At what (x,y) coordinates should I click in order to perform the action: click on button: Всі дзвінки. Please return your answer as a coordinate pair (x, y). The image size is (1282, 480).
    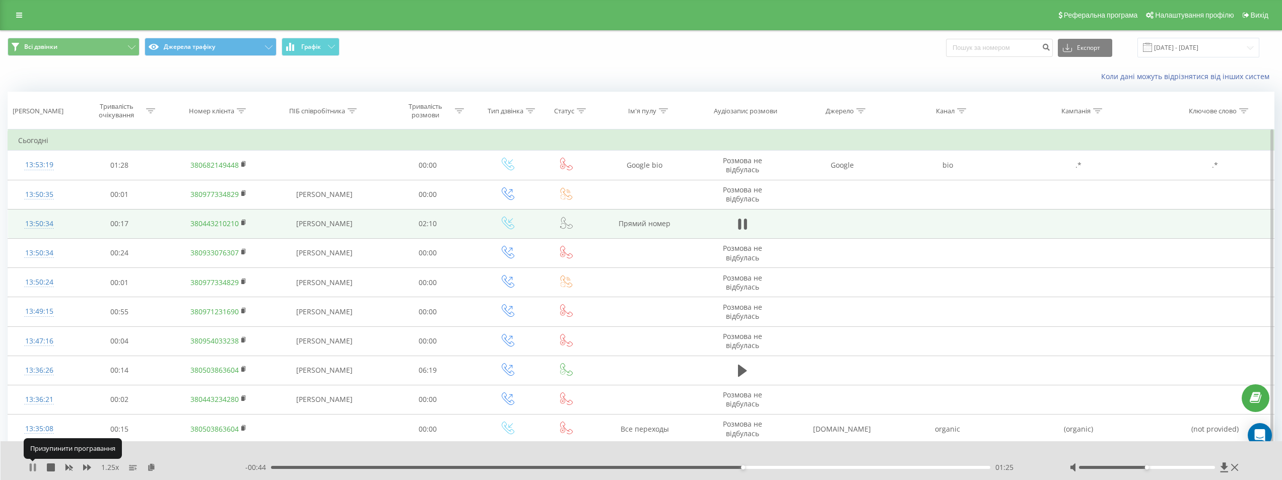
    Looking at the image, I should click on (74, 47).